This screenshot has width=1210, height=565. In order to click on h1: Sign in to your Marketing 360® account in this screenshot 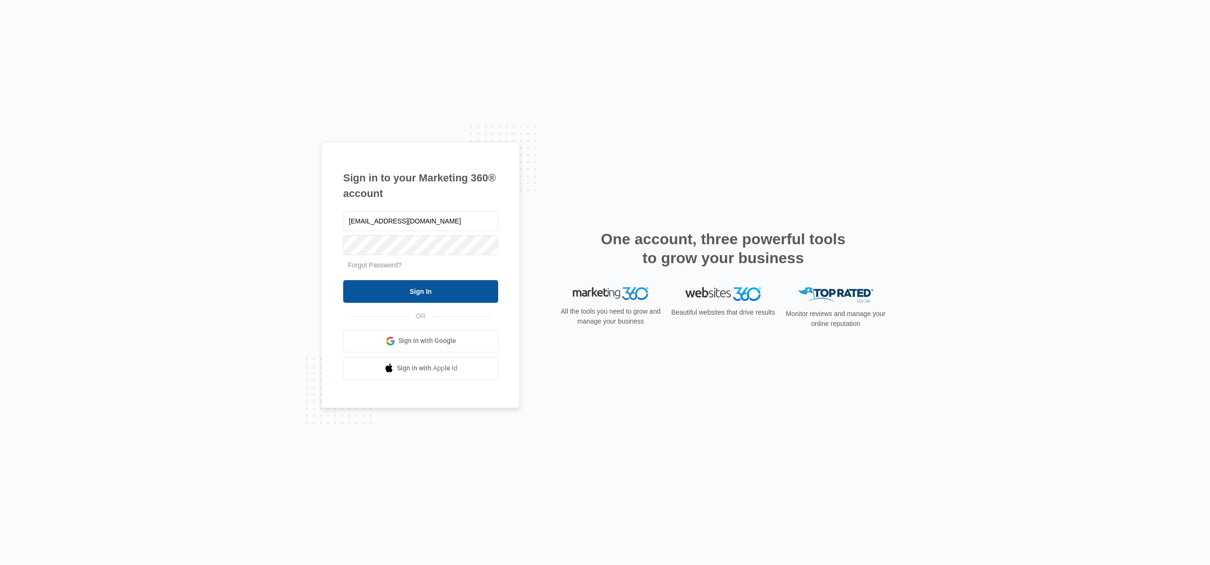, I will do `click(421, 186)`.